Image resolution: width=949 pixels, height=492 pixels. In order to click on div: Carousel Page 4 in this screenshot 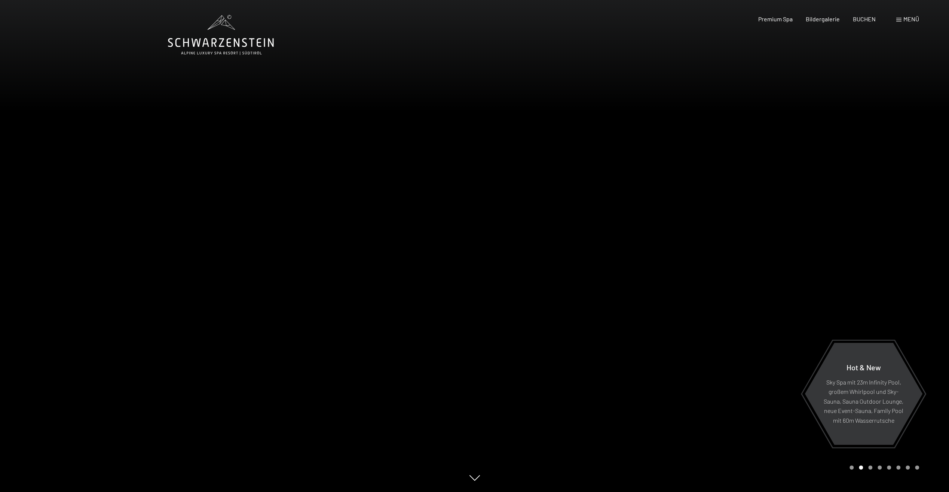, I will do `click(879, 467)`.